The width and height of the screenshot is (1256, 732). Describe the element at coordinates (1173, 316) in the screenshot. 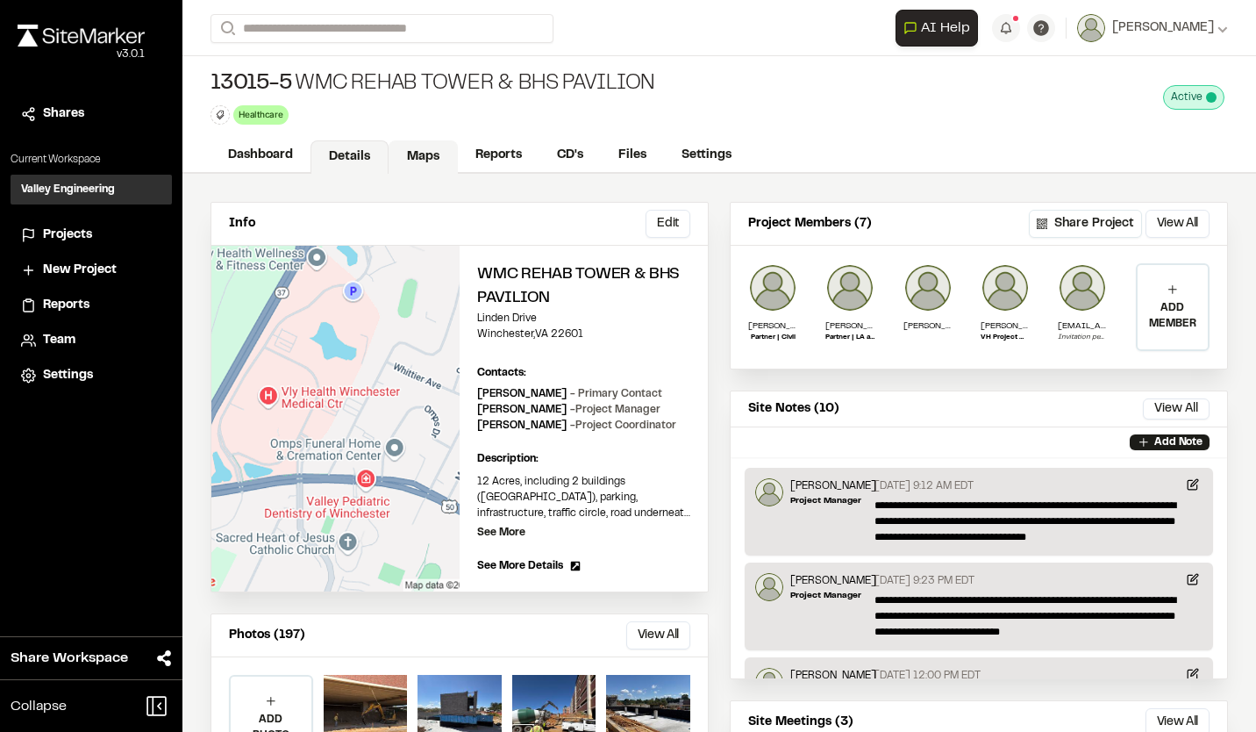

I see `p: ADD MEMBER` at that location.